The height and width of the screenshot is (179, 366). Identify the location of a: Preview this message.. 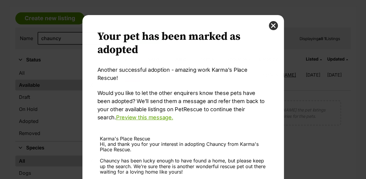
(145, 117).